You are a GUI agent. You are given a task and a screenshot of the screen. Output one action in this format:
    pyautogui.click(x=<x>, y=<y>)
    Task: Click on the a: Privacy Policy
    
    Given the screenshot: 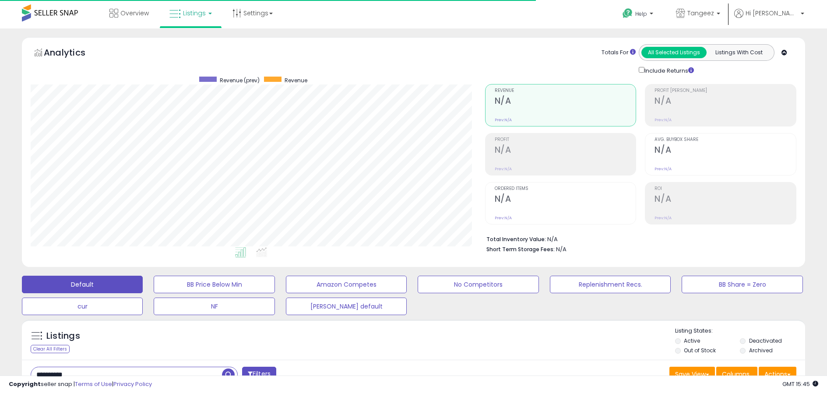 What is the action you would take?
    pyautogui.click(x=133, y=384)
    